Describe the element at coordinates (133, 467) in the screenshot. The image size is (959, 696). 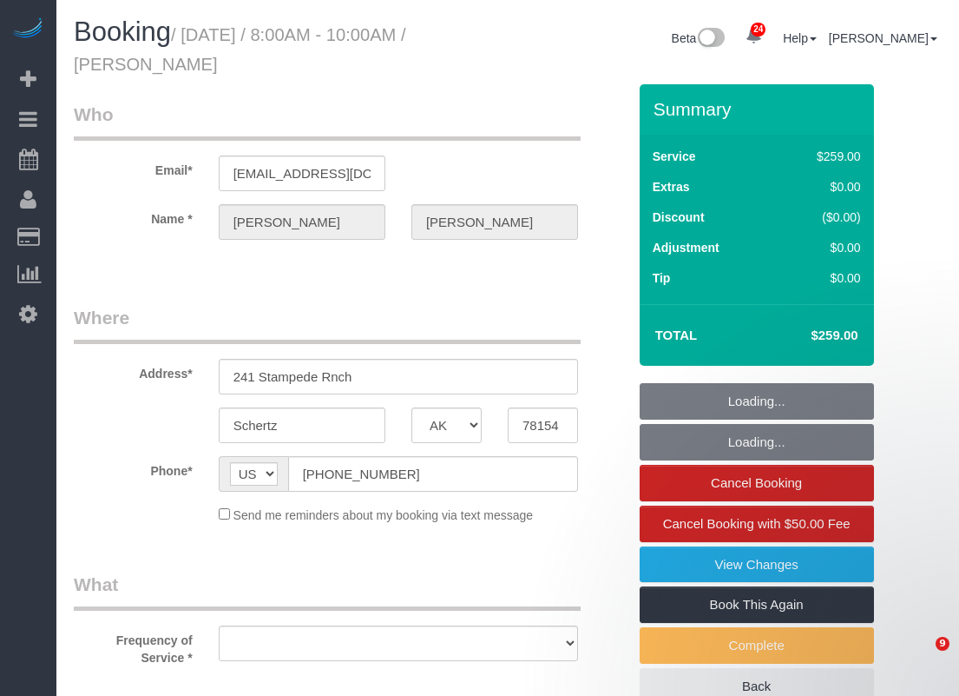
I see `label: Phone*` at that location.